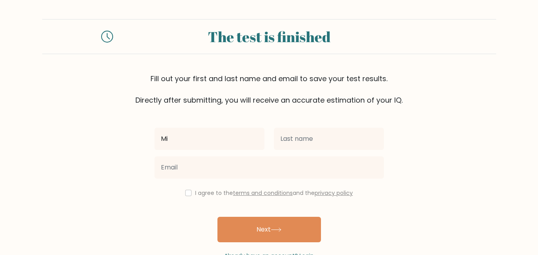  What do you see at coordinates (333, 193) in the screenshot?
I see `a: privacy policy` at bounding box center [333, 193].